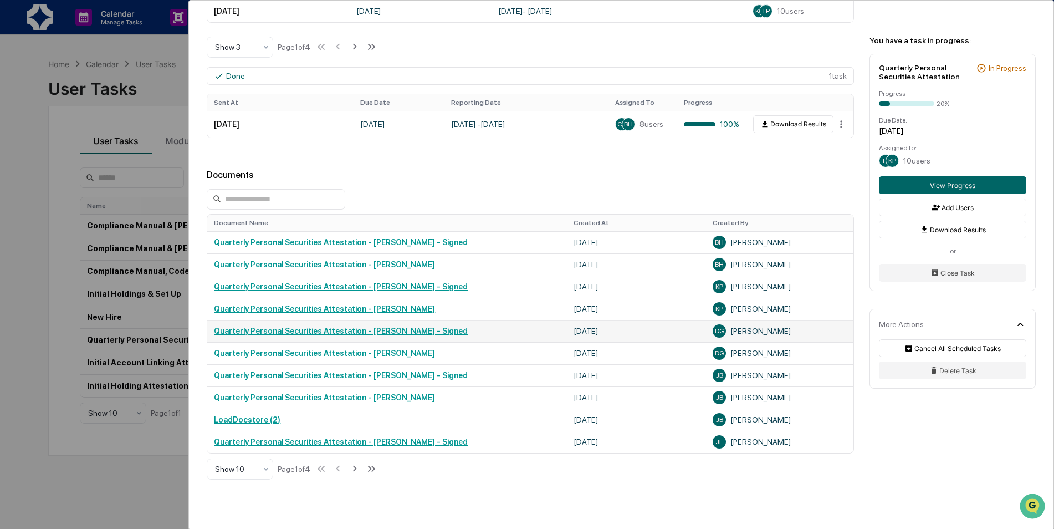  I want to click on a: LoadDocstore (2), so click(247, 419).